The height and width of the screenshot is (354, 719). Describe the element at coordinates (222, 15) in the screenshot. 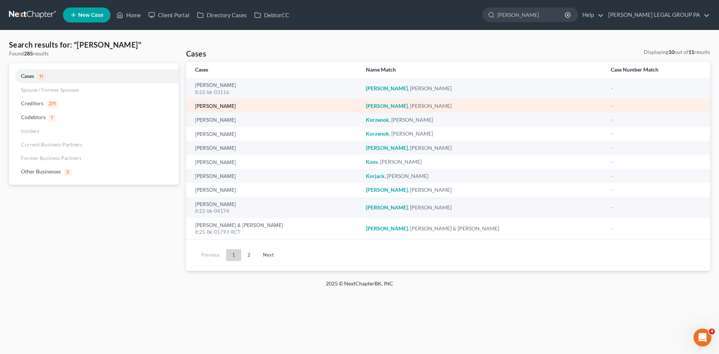

I see `a: Directory Cases` at that location.